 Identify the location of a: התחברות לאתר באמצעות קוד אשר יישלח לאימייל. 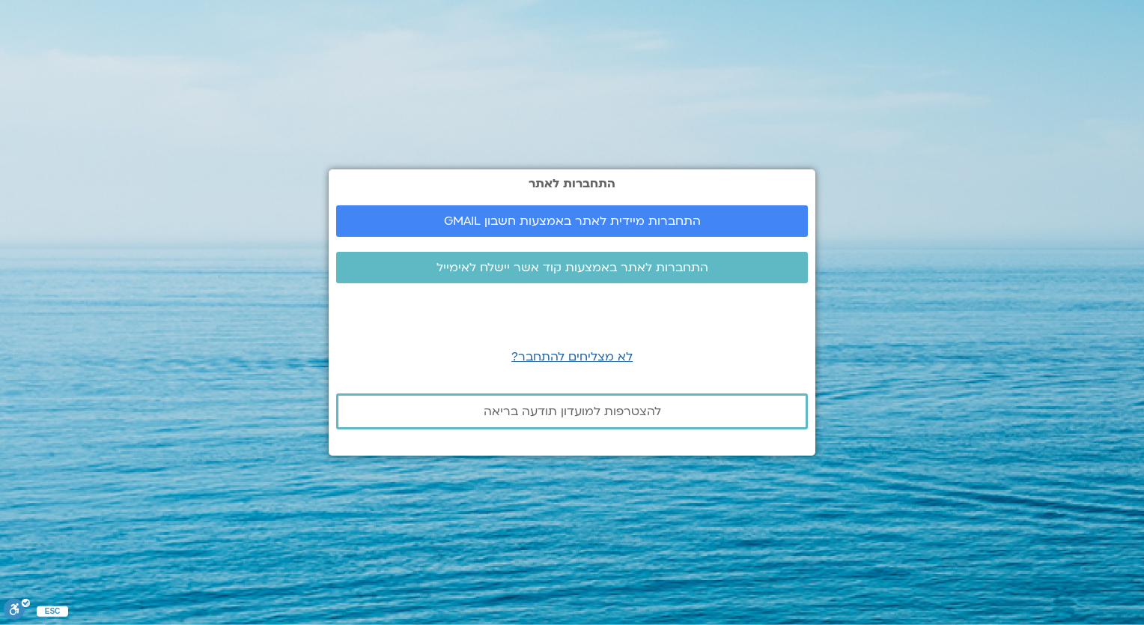
(572, 267).